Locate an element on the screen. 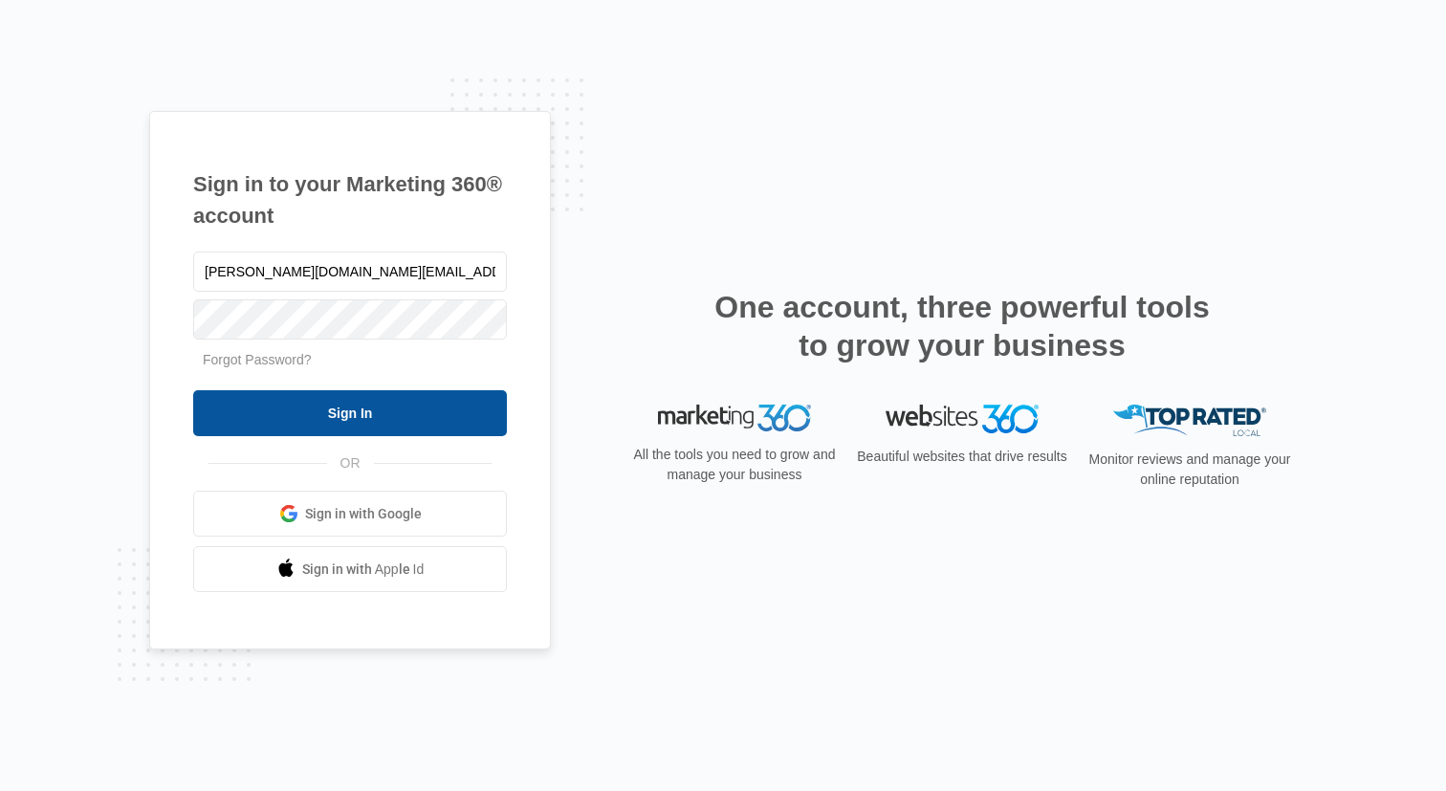 This screenshot has width=1446, height=791. span: OR is located at coordinates (350, 463).